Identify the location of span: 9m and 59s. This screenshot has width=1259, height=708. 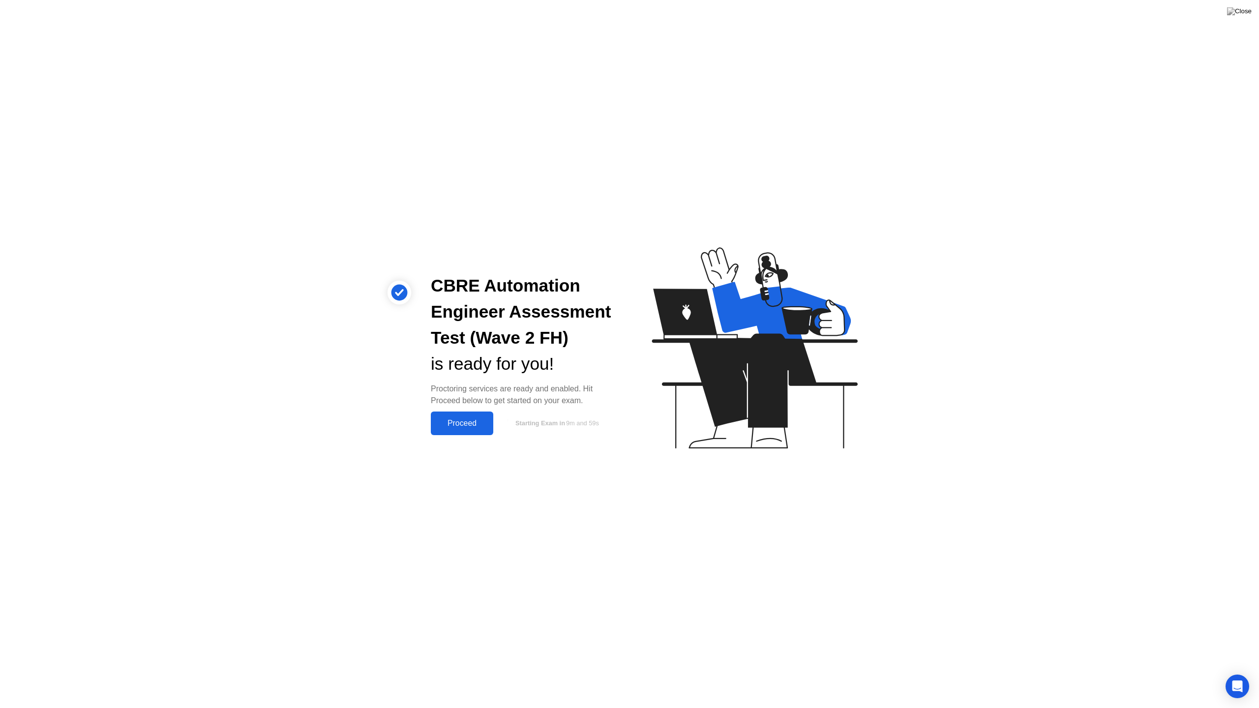
(582, 423).